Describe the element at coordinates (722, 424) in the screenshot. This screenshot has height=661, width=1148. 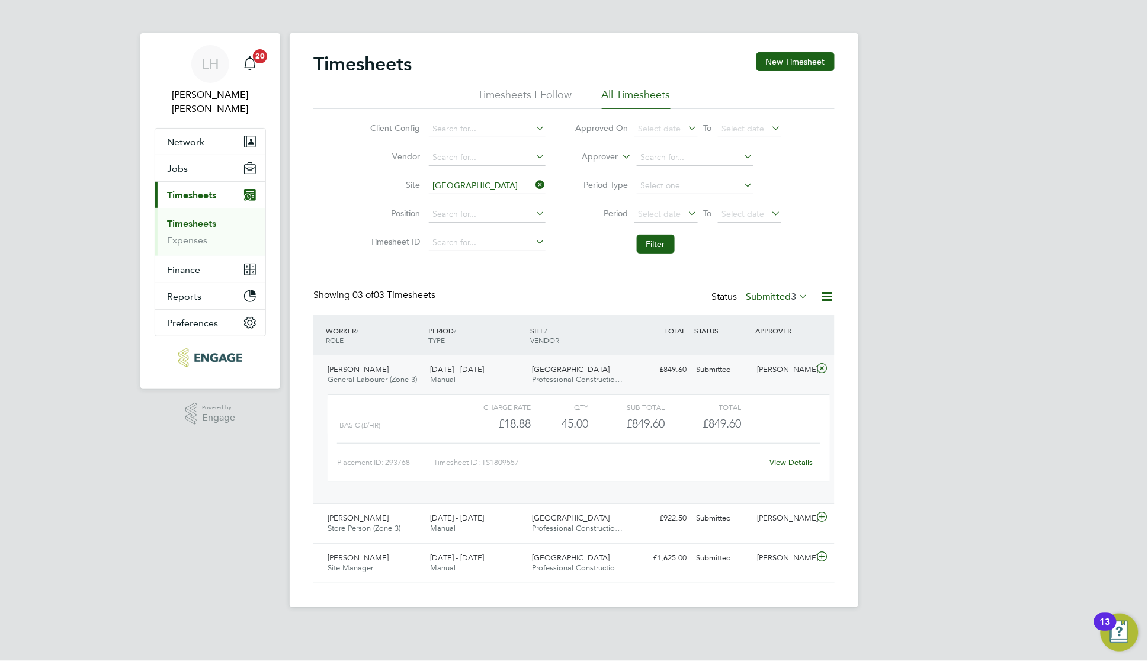
I see `span: £849.60` at that location.